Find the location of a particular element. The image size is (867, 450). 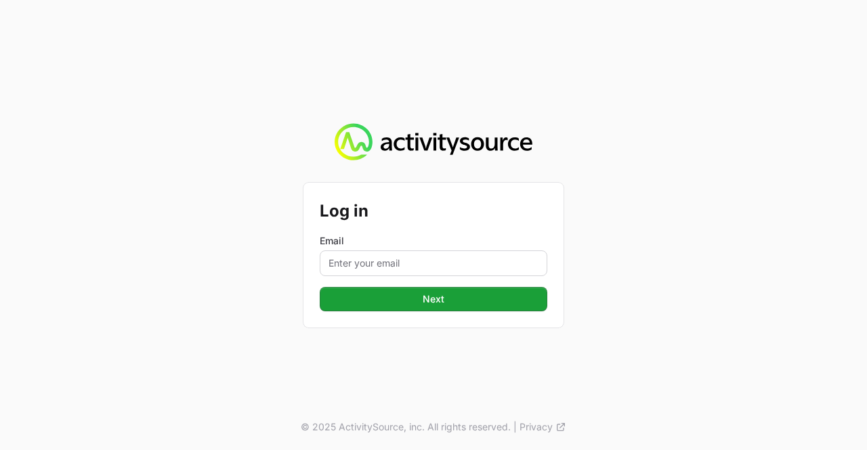

h2: Log in is located at coordinates (433, 211).